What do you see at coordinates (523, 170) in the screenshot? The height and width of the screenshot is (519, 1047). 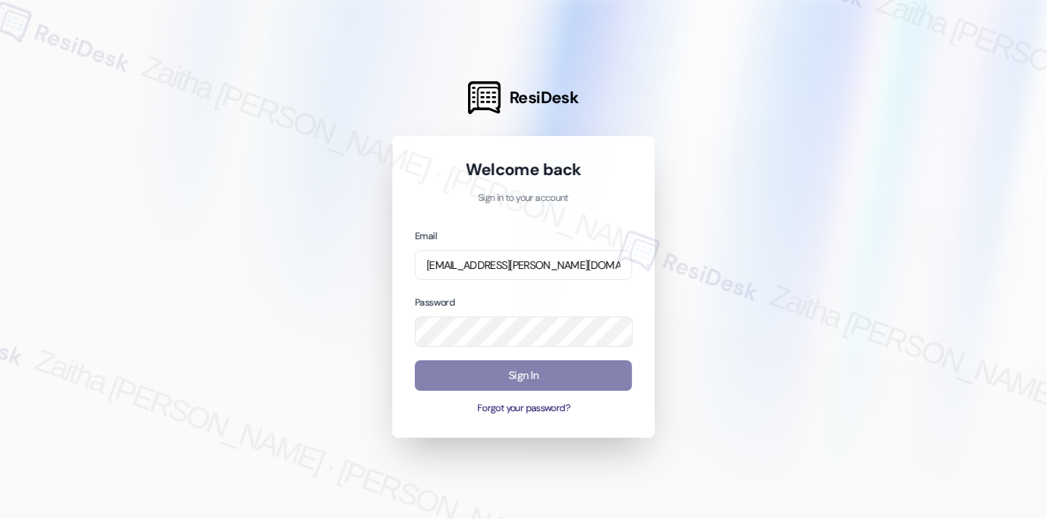 I see `h1: Welcome back` at bounding box center [523, 170].